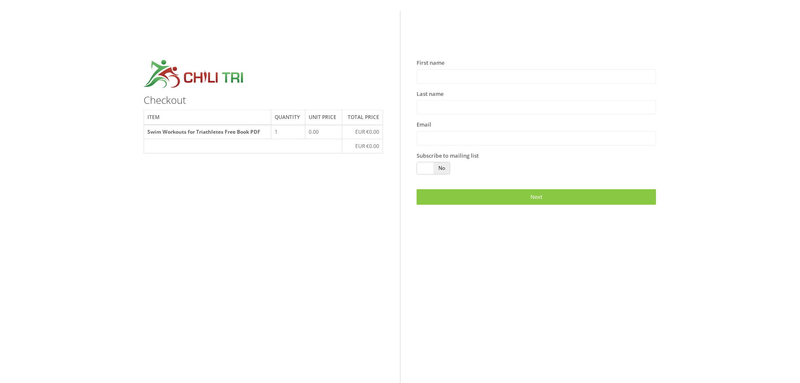 Image resolution: width=800 pixels, height=383 pixels. What do you see at coordinates (194, 74) in the screenshot?
I see `img: croppedchilitri.jpg` at bounding box center [194, 74].